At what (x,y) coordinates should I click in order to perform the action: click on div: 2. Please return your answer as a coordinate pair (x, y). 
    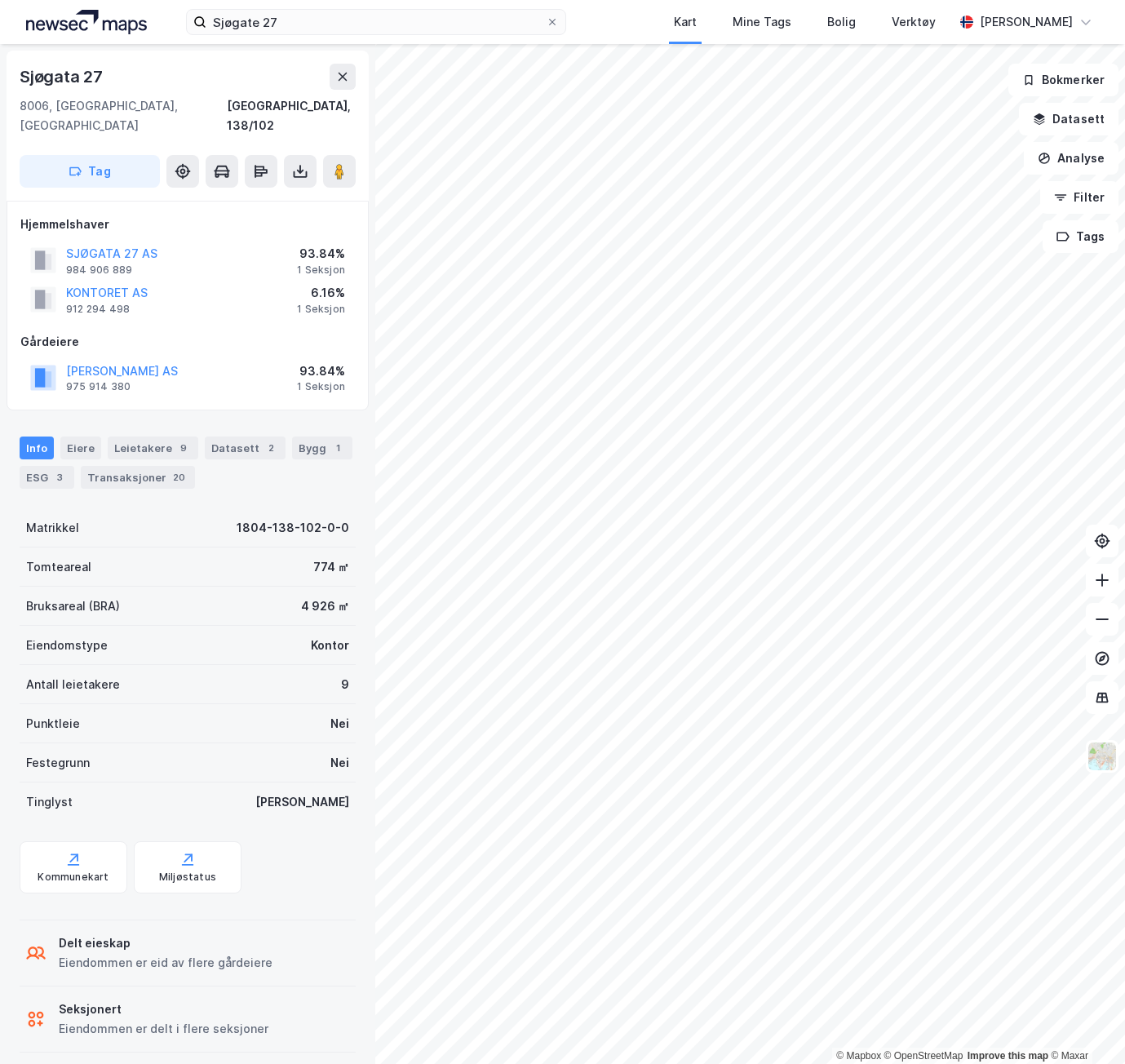
    Looking at the image, I should click on (271, 448).